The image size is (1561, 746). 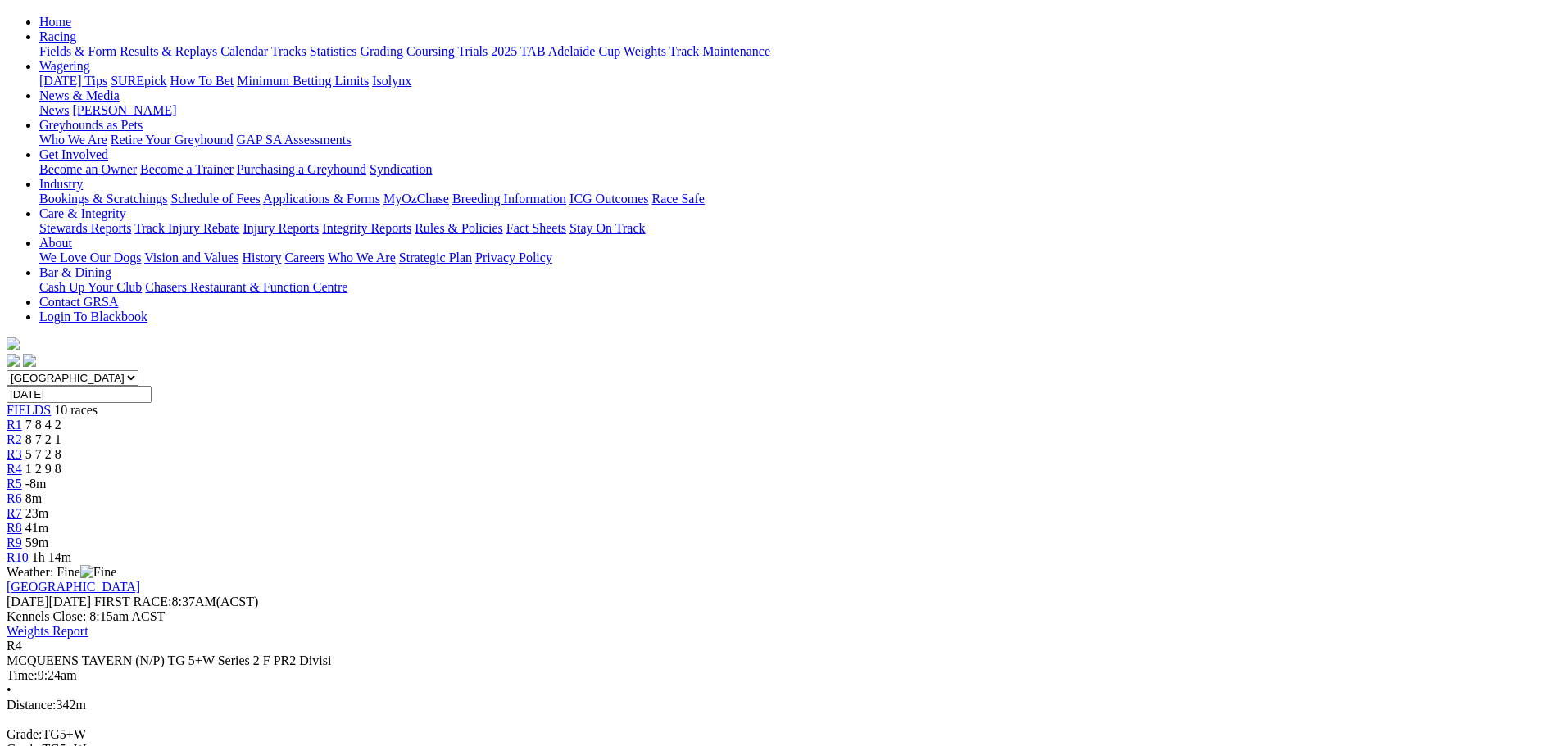 I want to click on span: R10, so click(x=17, y=557).